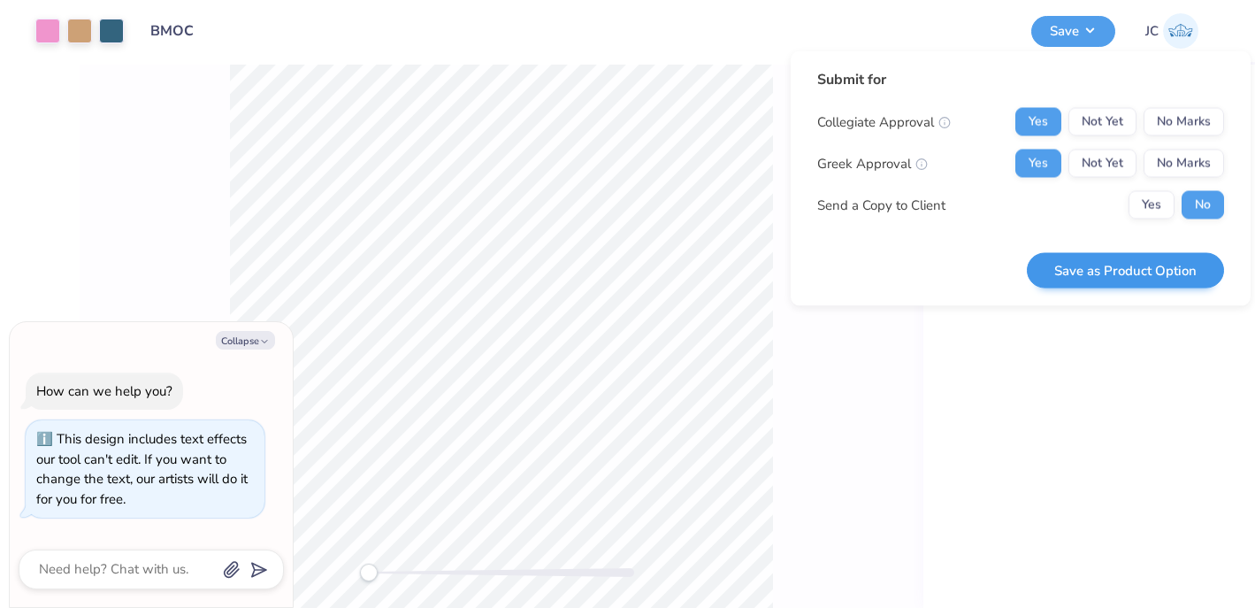 This screenshot has height=608, width=1255. Describe the element at coordinates (141, 469) in the screenshot. I see `div: This design includes text effects our tool can't edit. If you want to change the text, our artist...` at that location.